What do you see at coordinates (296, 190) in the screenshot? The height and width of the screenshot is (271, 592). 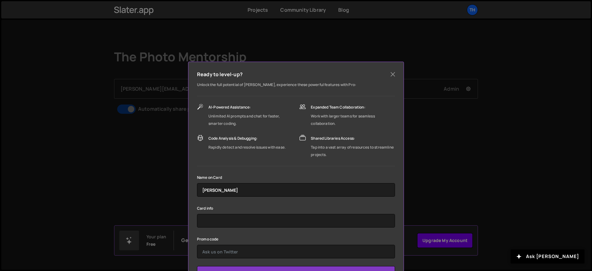 I see `input: Kelly Slater` at bounding box center [296, 190].